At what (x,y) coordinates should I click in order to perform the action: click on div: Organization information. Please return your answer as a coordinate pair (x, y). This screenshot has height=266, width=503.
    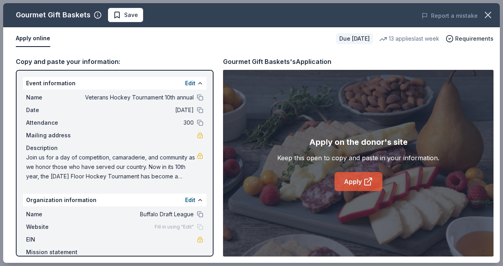
    Looking at the image, I should click on (115, 200).